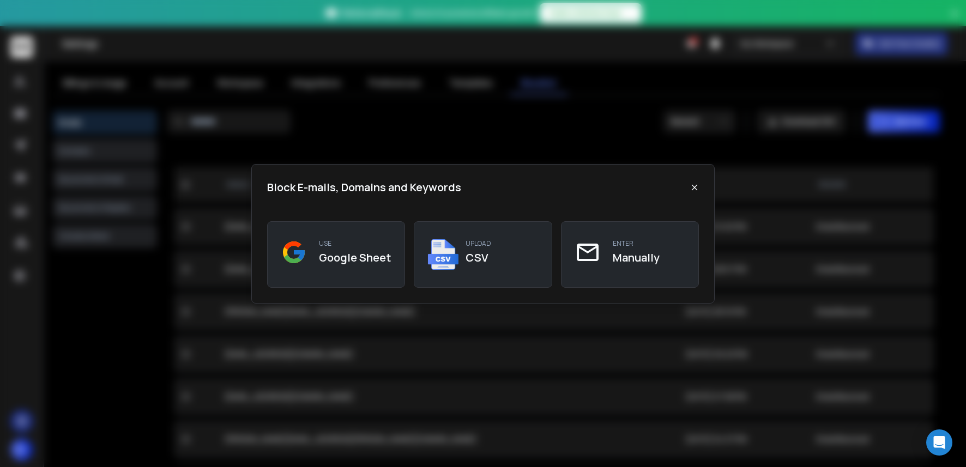 The image size is (966, 467). What do you see at coordinates (636, 258) in the screenshot?
I see `h3: Manually` at bounding box center [636, 258].